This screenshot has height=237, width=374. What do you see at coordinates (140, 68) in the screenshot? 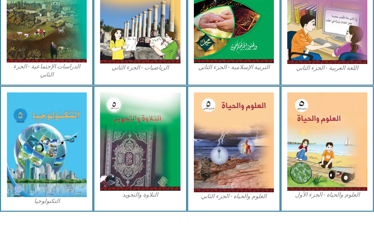
I see `figcaption: الرياضيات - الجزء الثاني` at bounding box center [140, 68].